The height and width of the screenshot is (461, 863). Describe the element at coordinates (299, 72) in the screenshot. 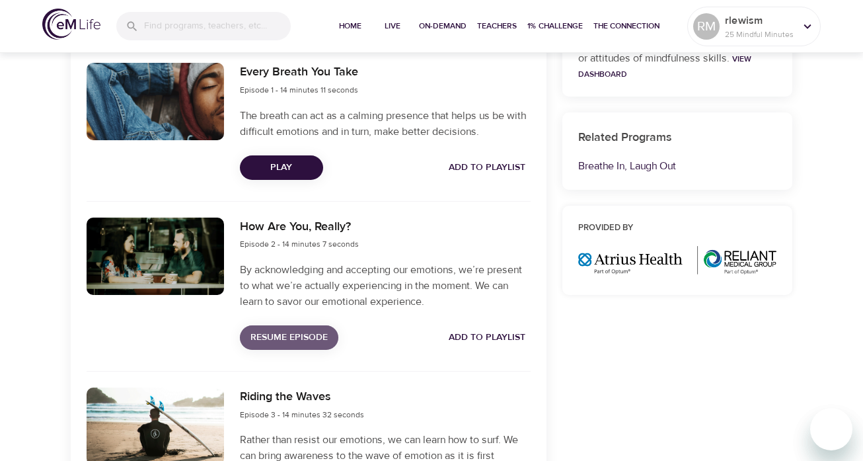

I see `h6: Every Breath You Take` at that location.